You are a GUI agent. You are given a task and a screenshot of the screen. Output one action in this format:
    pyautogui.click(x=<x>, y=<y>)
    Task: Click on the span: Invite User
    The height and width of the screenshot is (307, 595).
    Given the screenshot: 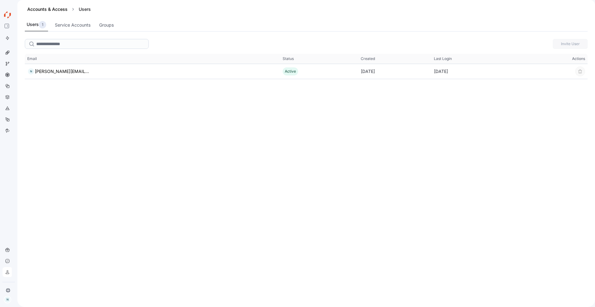 What is the action you would take?
    pyautogui.click(x=570, y=44)
    